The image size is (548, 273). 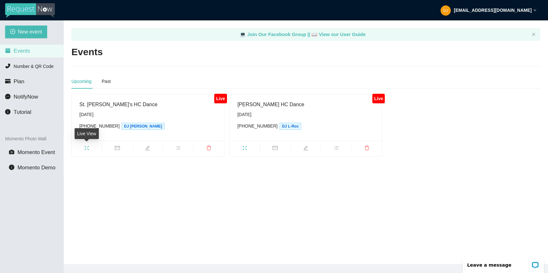 What do you see at coordinates (33, 66) in the screenshot?
I see `span: Number & QR Code` at bounding box center [33, 66].